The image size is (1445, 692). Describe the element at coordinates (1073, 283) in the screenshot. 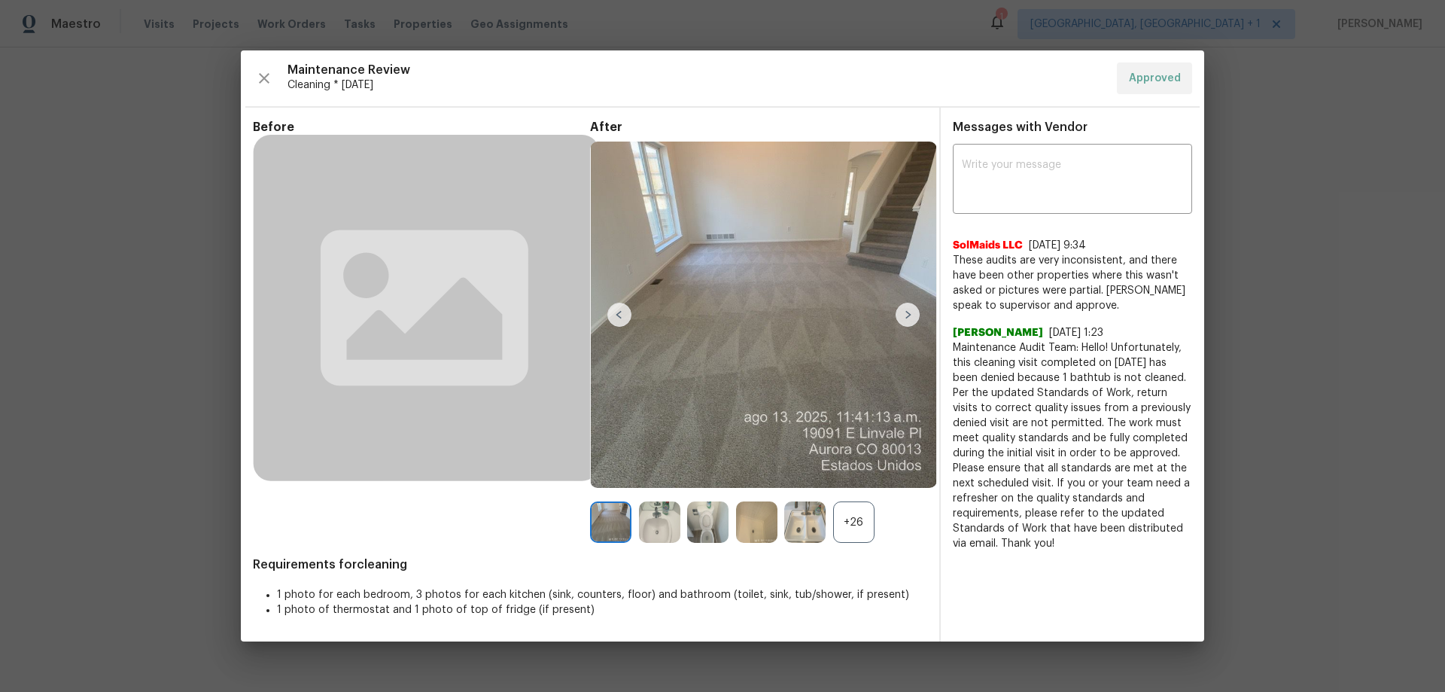

I see `span: These audits are very inconsistent, and there have been other properties where this wasn't asked ...` at that location.